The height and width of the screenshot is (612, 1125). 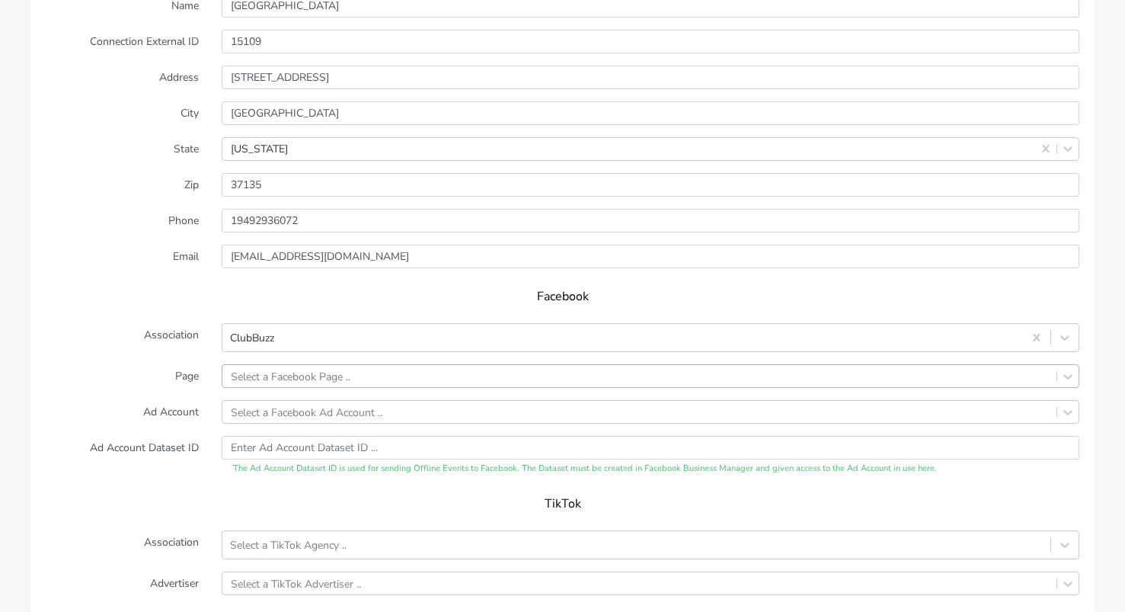 What do you see at coordinates (122, 256) in the screenshot?
I see `label: Email` at bounding box center [122, 256].